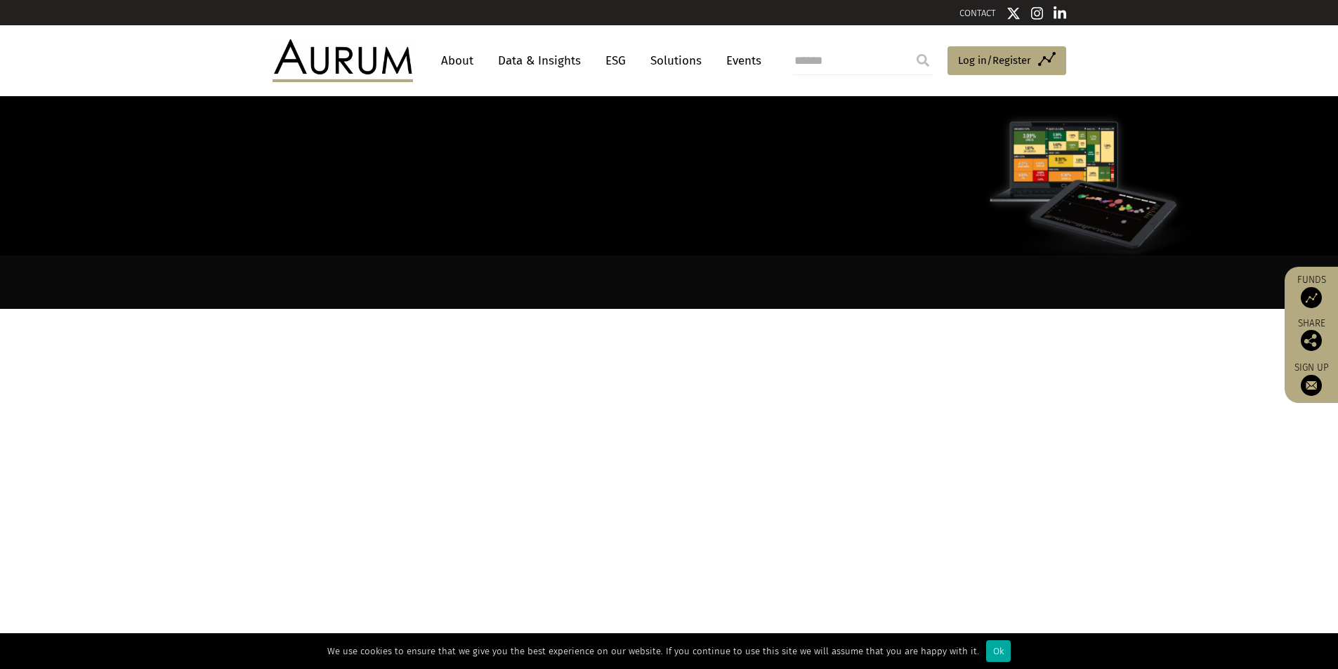 The height and width of the screenshot is (669, 1338). Describe the element at coordinates (1311, 386) in the screenshot. I see `img: Sign up to our newsletter` at that location.